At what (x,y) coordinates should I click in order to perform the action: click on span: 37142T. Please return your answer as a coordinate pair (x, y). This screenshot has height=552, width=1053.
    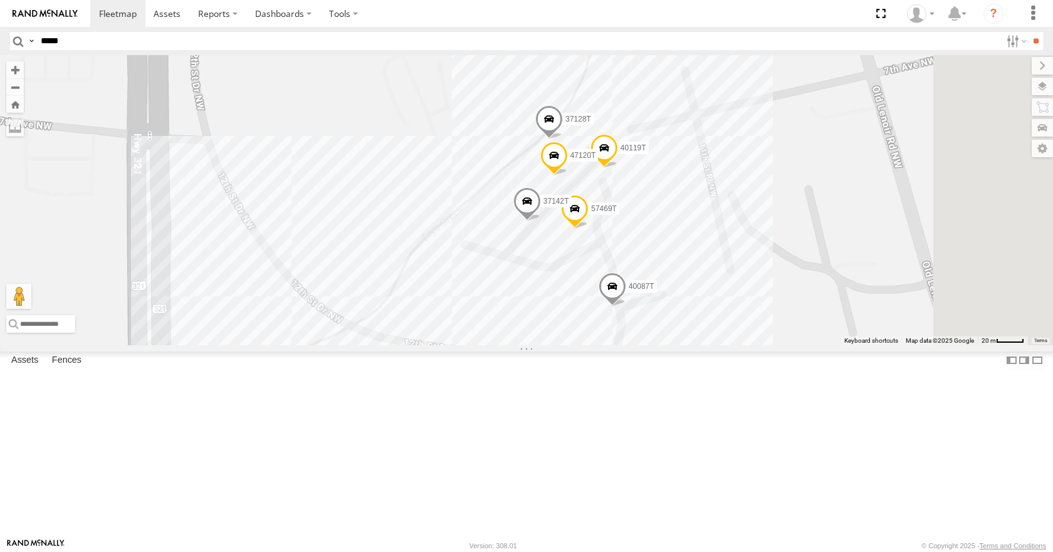
    Looking at the image, I should click on (556, 202).